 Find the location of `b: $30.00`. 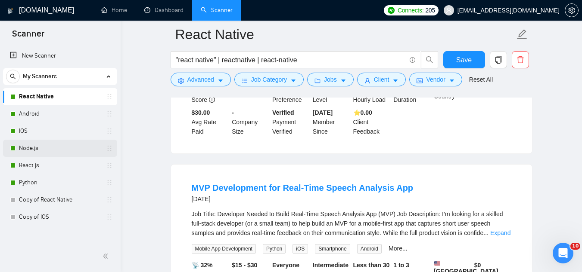

b: $30.00 is located at coordinates (201, 113).